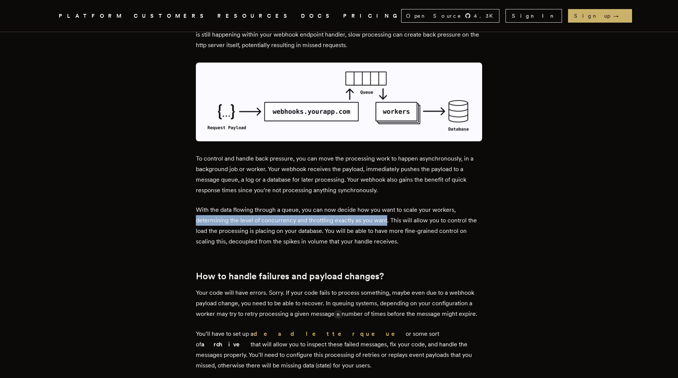 This screenshot has width=678, height=378. I want to click on p: Your code will have errors. Sorry. If your code fails to process something, maybe even due to a w..., so click(339, 303).